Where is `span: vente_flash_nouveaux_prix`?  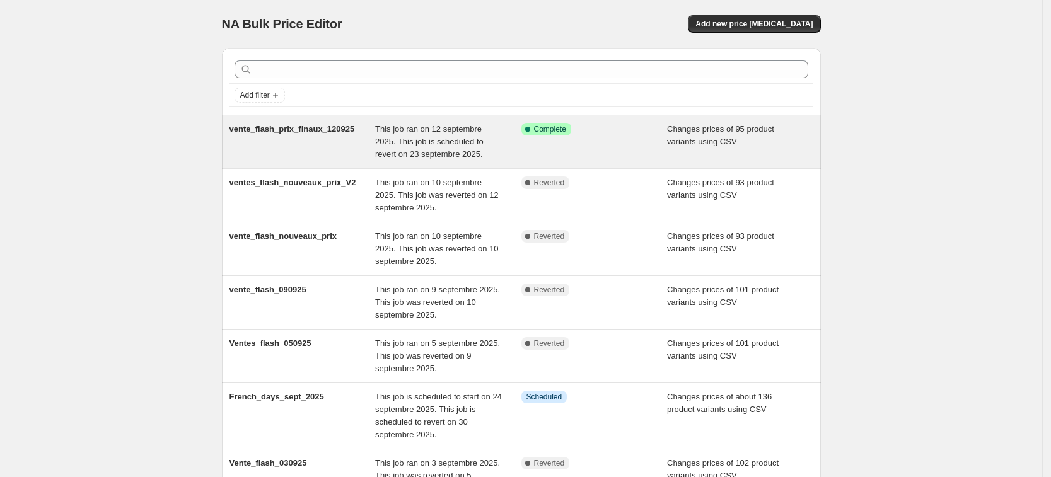 span: vente_flash_nouveaux_prix is located at coordinates (283, 236).